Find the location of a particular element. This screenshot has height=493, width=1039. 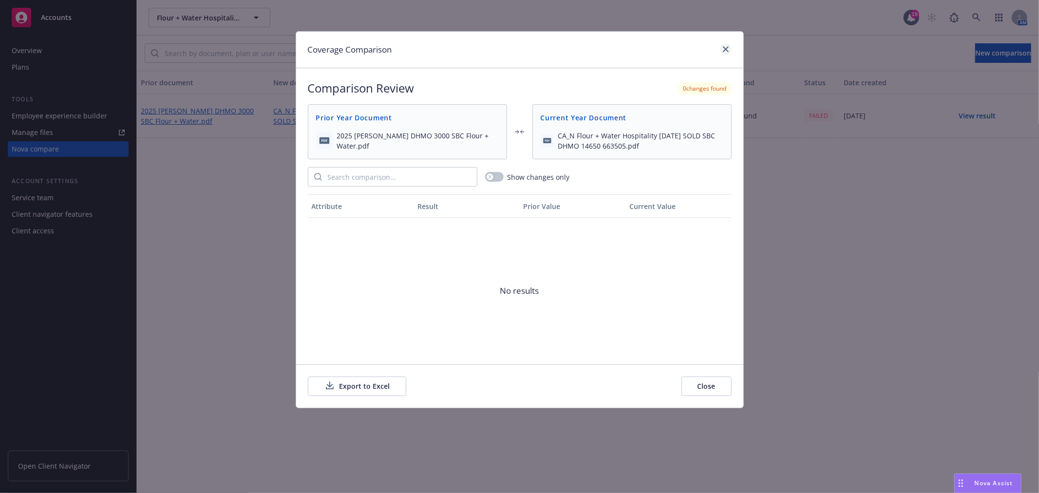

h2: Comparison Review is located at coordinates (361, 88).